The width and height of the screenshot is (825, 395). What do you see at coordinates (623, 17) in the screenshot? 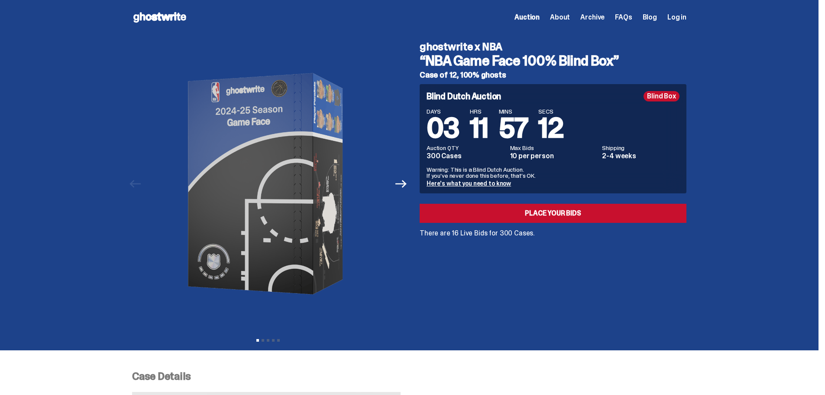
I see `span: FAQs` at bounding box center [623, 17].